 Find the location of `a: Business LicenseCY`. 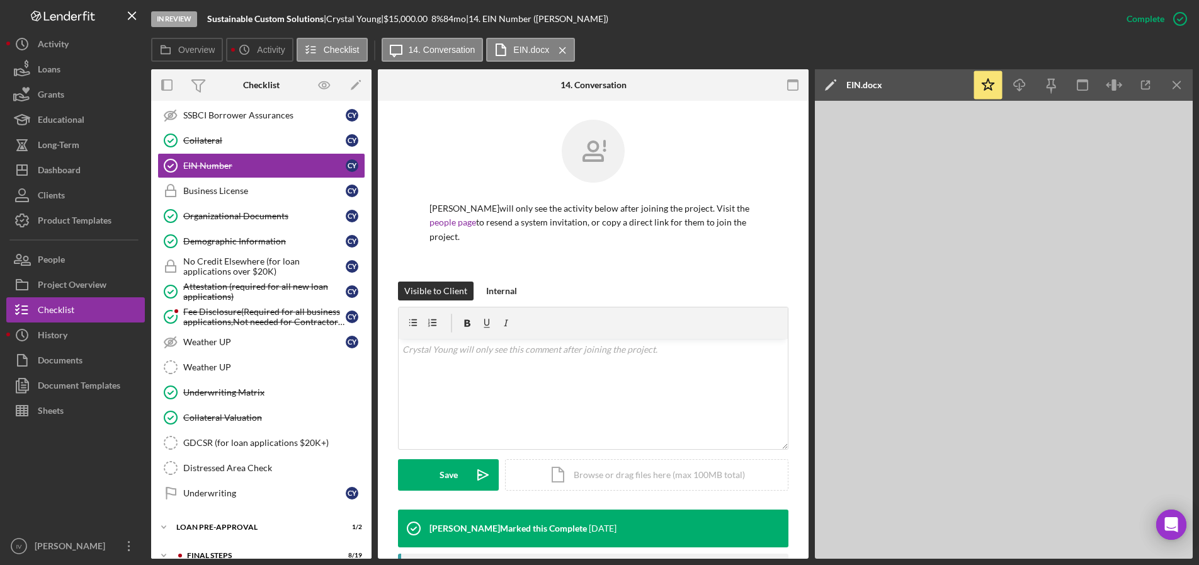

a: Business LicenseCY is located at coordinates (261, 191).